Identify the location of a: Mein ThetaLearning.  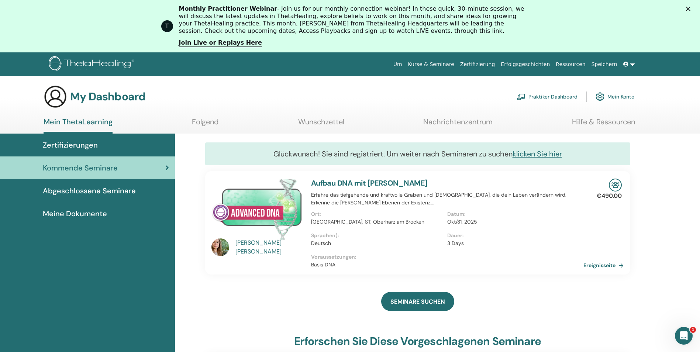
(78, 125).